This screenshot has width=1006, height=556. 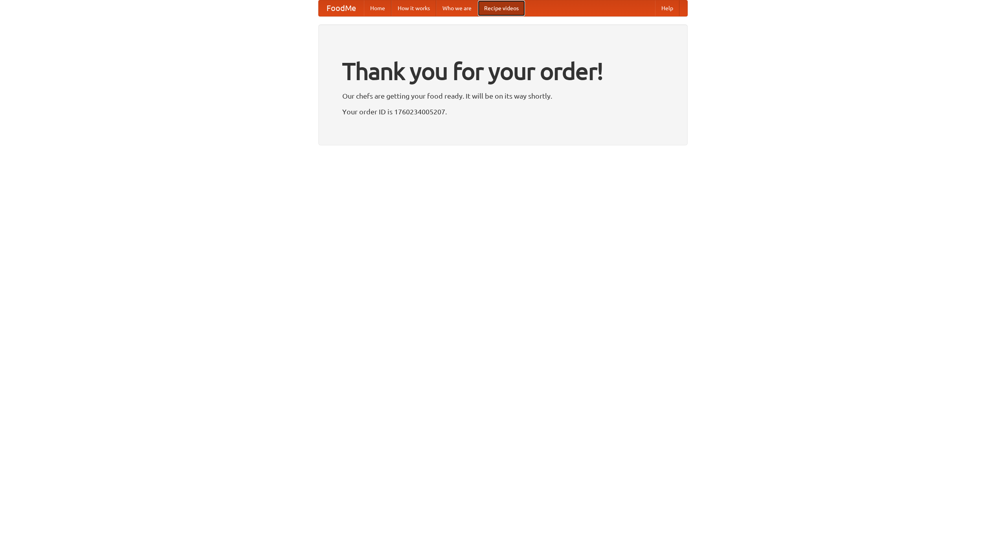 I want to click on a: Who we are, so click(x=457, y=8).